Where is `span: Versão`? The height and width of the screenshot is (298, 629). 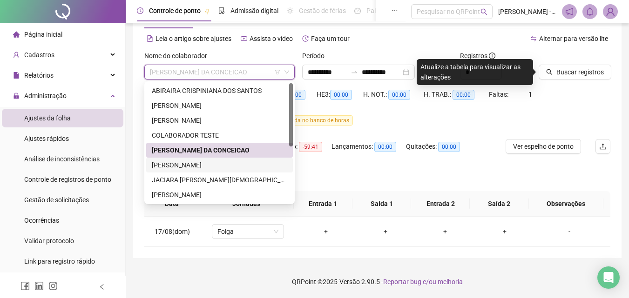
span: Versão is located at coordinates (349, 282).